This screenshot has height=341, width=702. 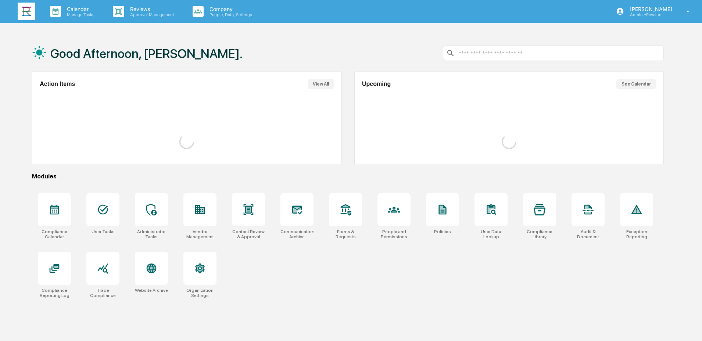 What do you see at coordinates (297, 235) in the screenshot?
I see `div: Communications Archive` at bounding box center [297, 235].